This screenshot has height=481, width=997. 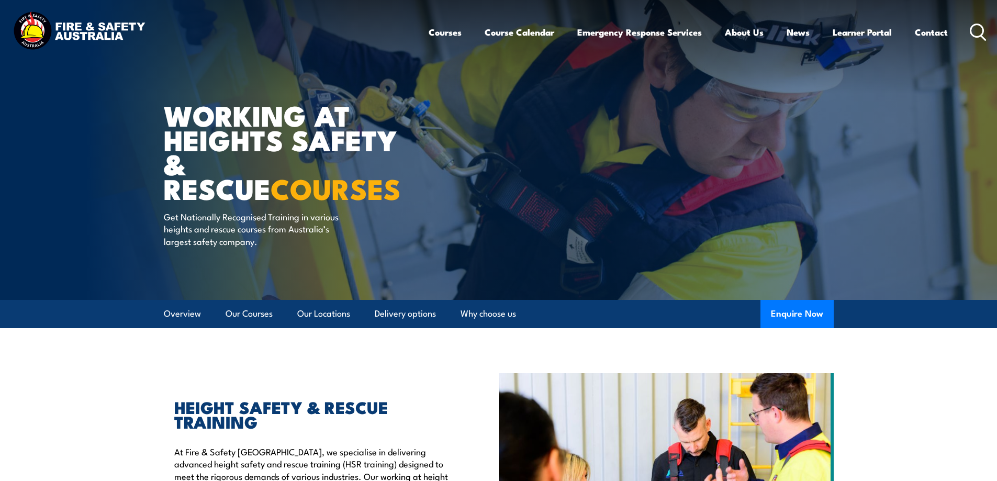 I want to click on a: Our Courses, so click(x=249, y=313).